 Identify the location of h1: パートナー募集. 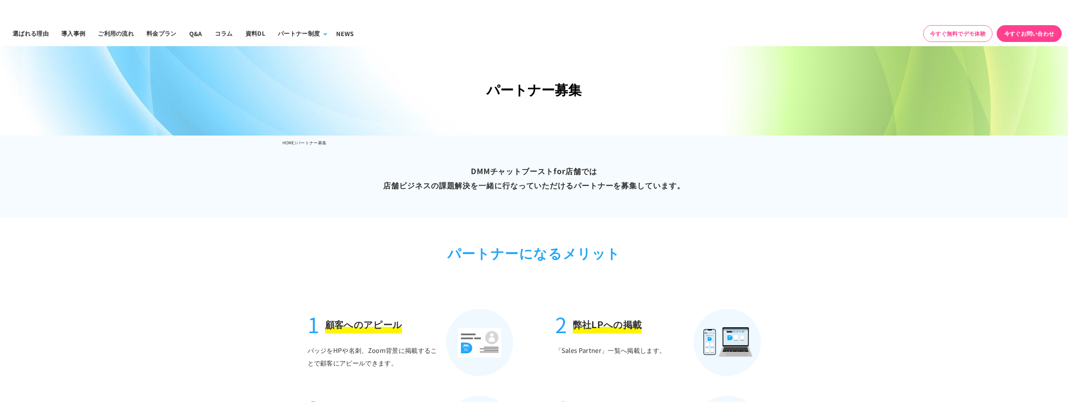
(534, 89).